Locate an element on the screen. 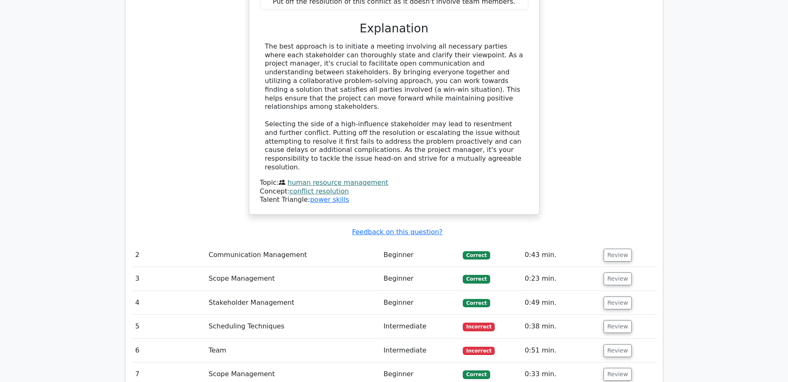 This screenshot has height=382, width=788. td: 0:43 min. is located at coordinates (561, 255).